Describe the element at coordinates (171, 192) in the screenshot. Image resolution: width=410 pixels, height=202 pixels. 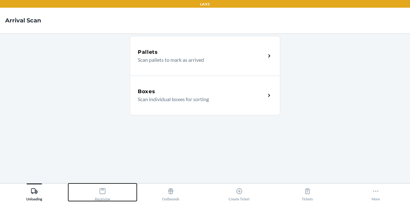
I see `button: Outbounds` at that location.